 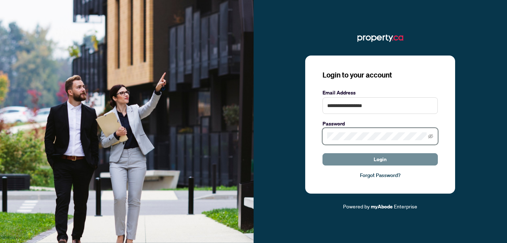 I want to click on img: ma-logo, so click(x=380, y=38).